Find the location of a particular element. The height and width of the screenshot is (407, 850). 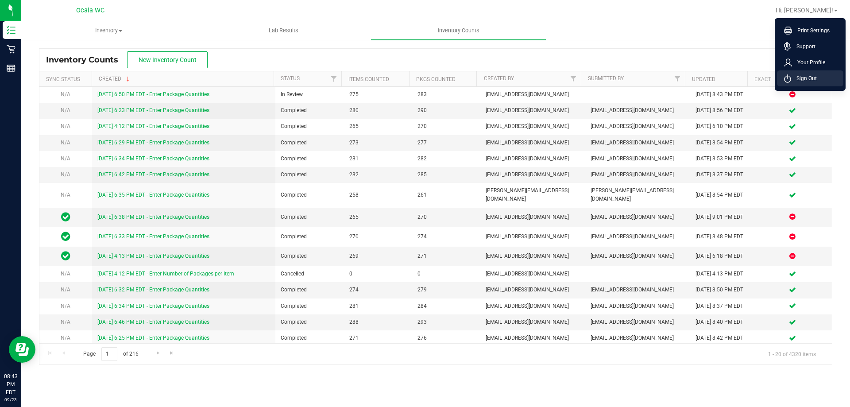

span: Inventory is located at coordinates (108, 31).